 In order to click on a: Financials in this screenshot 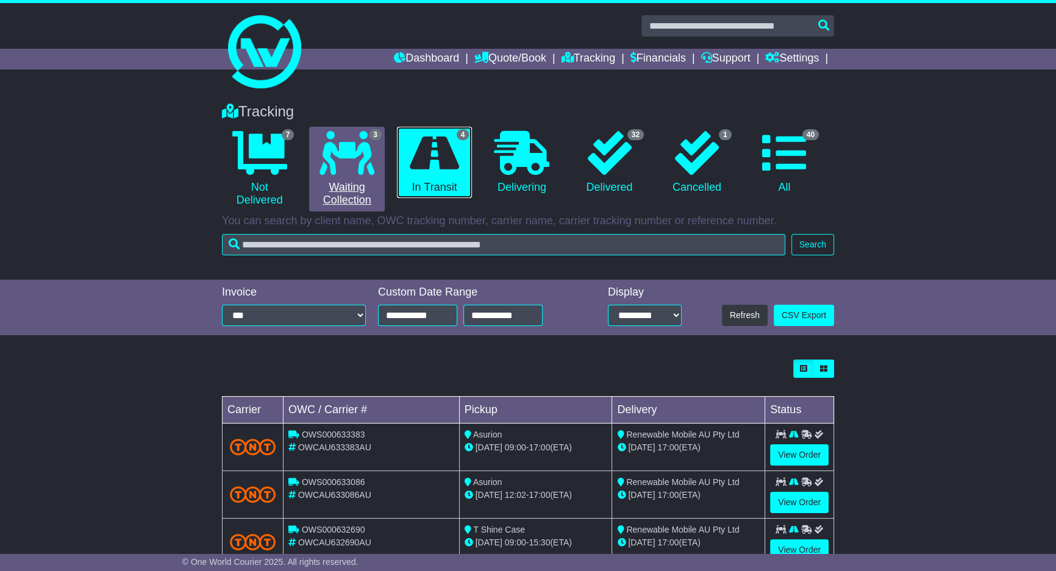, I will do `click(658, 59)`.